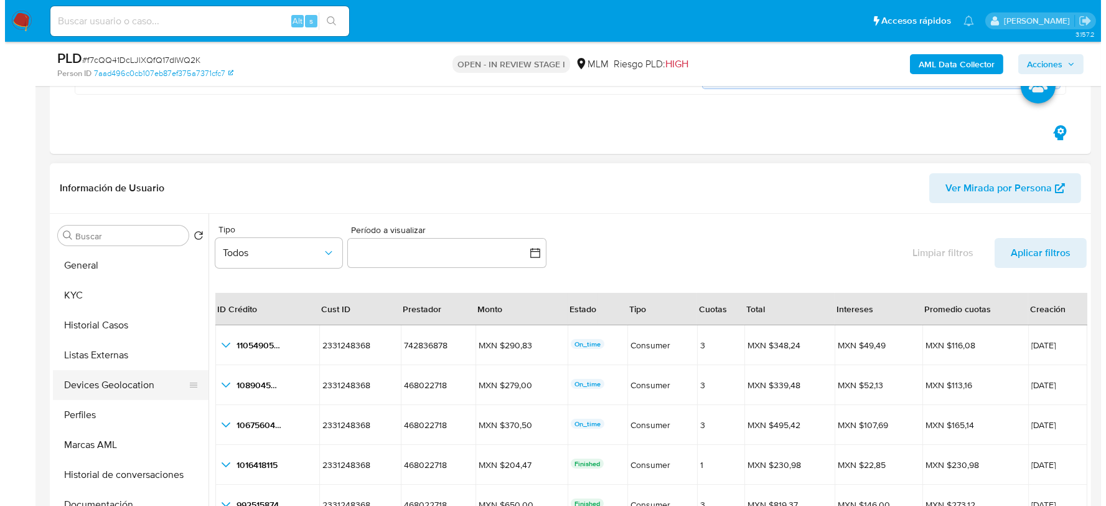  I want to click on span: Riesgo PLD:, so click(646, 64).